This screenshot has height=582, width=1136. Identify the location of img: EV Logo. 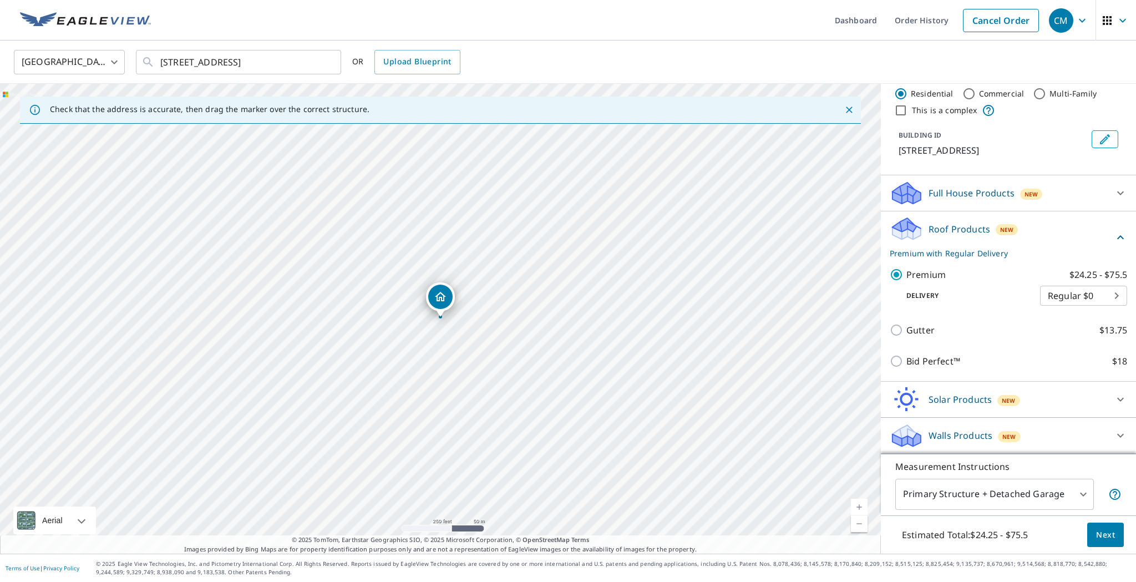
(85, 21).